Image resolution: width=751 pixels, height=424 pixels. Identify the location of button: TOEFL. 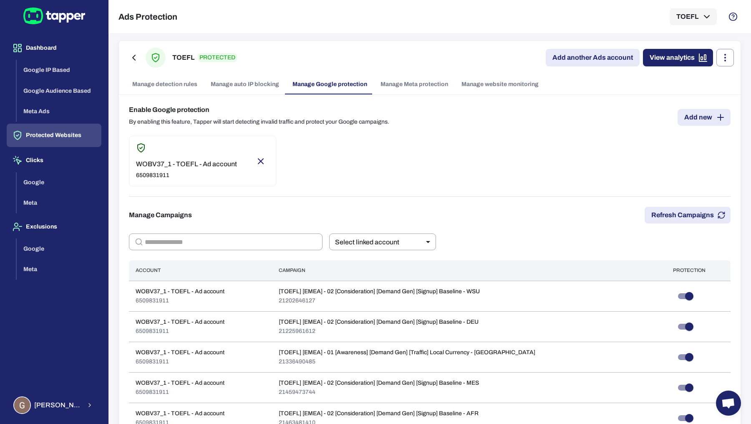
(693, 17).